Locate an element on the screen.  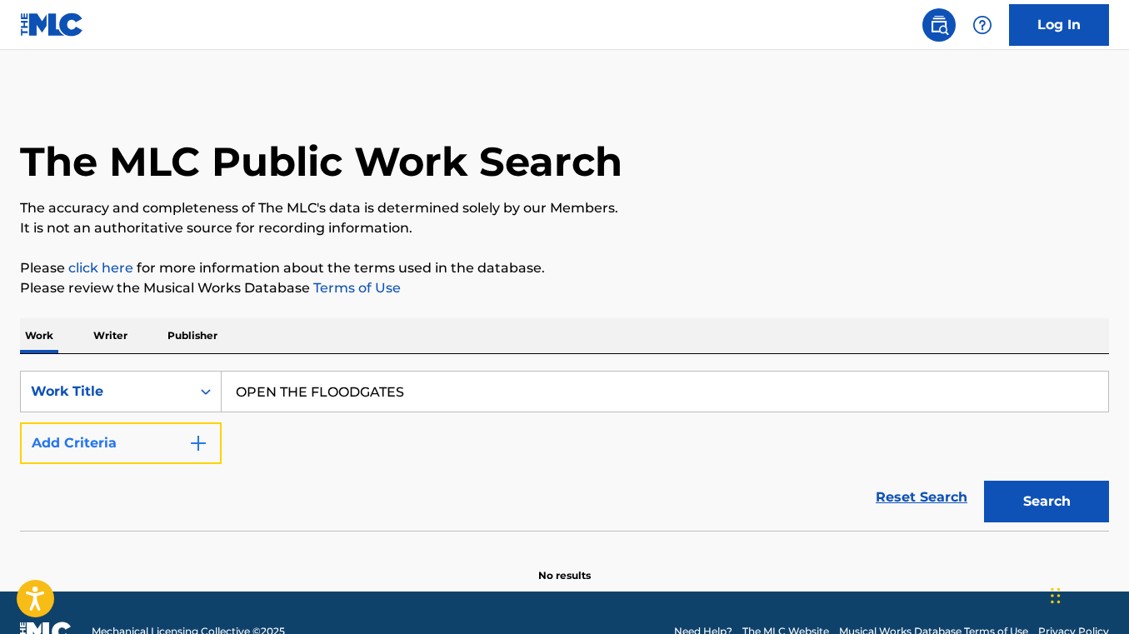
p: Work is located at coordinates (39, 336).